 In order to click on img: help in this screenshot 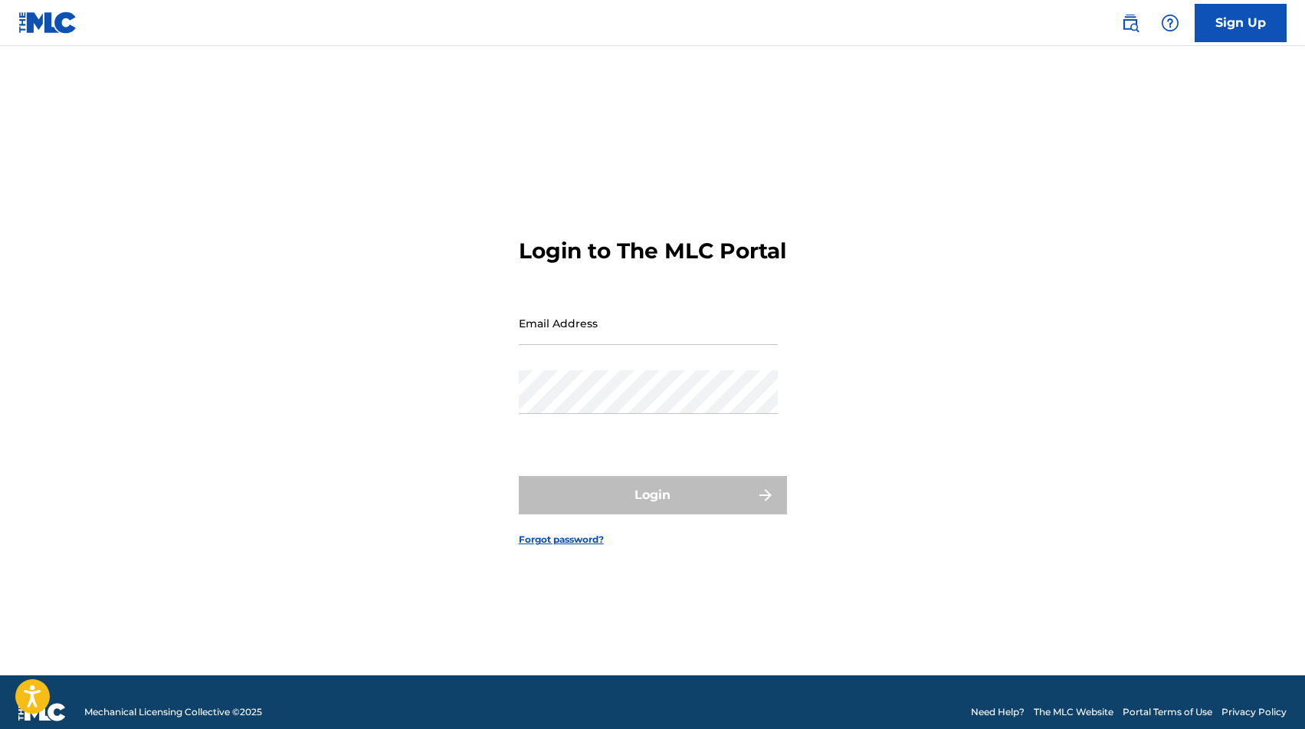, I will do `click(1170, 23)`.